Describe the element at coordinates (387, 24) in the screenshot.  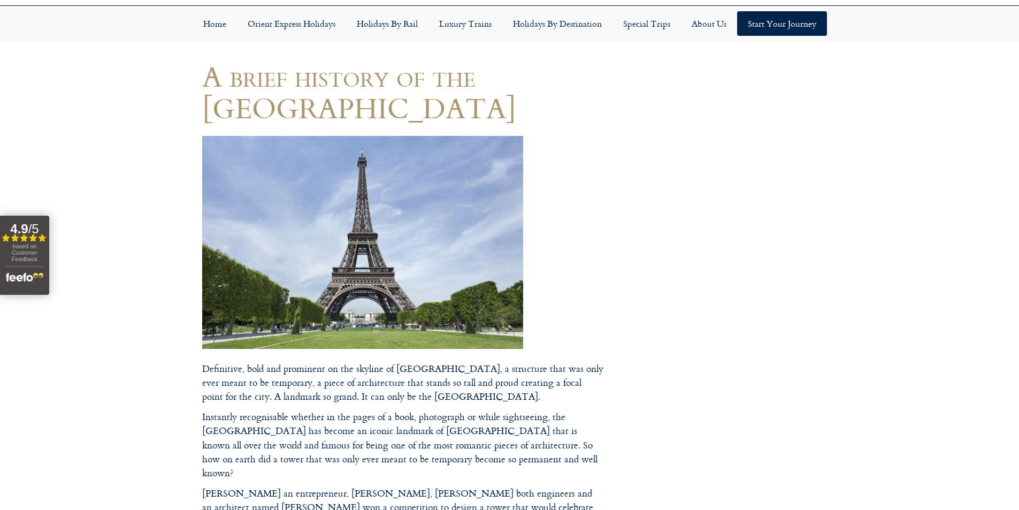
I see `a: Holidays by Rail` at that location.